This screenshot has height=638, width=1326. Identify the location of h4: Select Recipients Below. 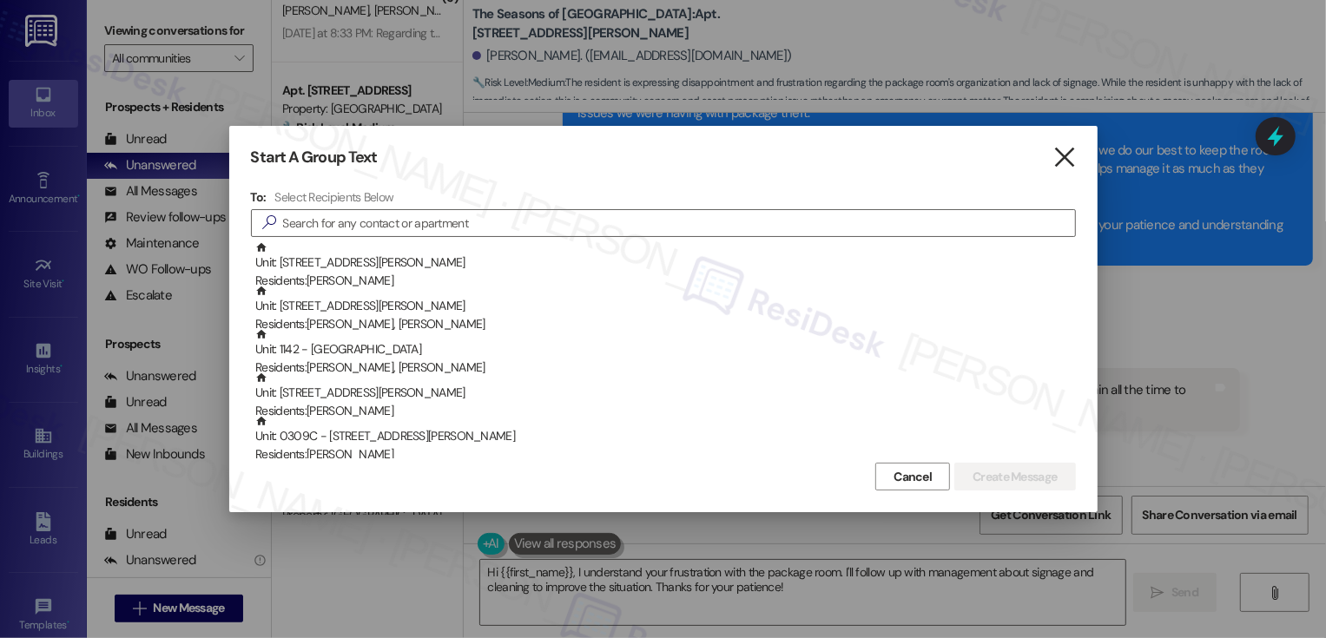
(333, 197).